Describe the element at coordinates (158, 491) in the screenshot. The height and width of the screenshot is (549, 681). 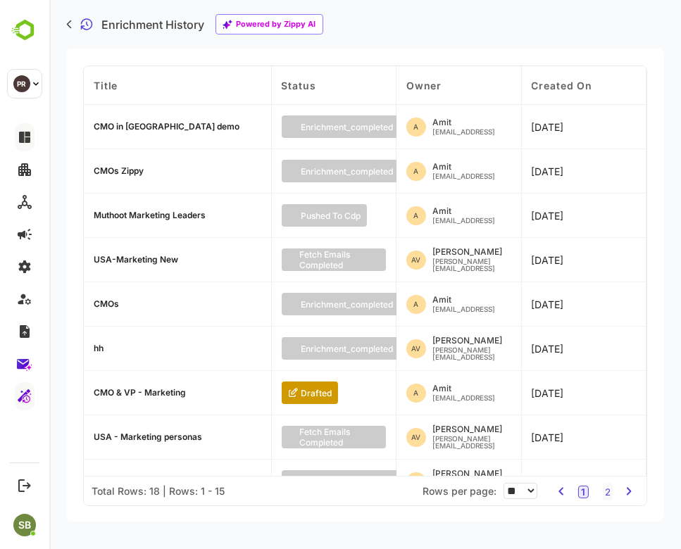
I see `div: Total Rows: 18 | Rows: 1 - 15` at that location.